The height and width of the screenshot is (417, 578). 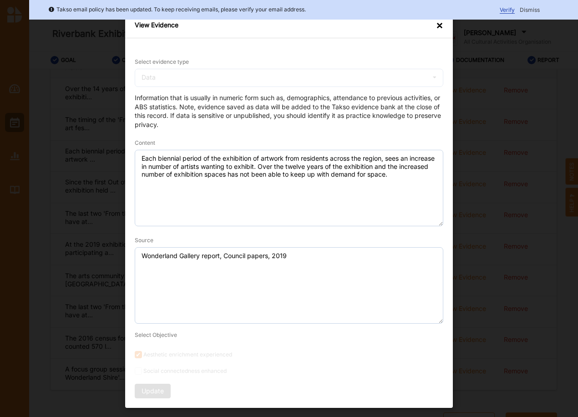 I want to click on label: Social connectedness enhanced, so click(x=289, y=371).